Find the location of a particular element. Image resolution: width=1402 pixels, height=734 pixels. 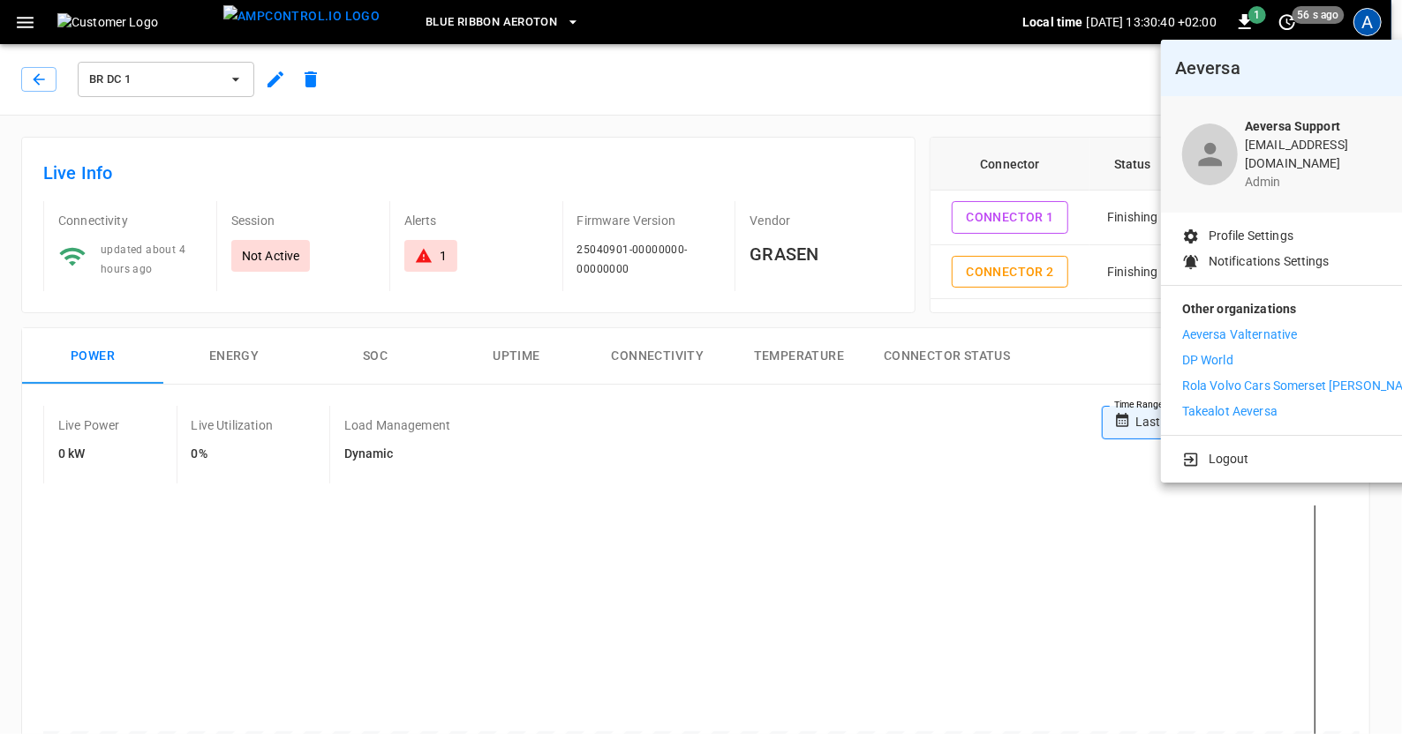

p: DP World is located at coordinates (1208, 360).